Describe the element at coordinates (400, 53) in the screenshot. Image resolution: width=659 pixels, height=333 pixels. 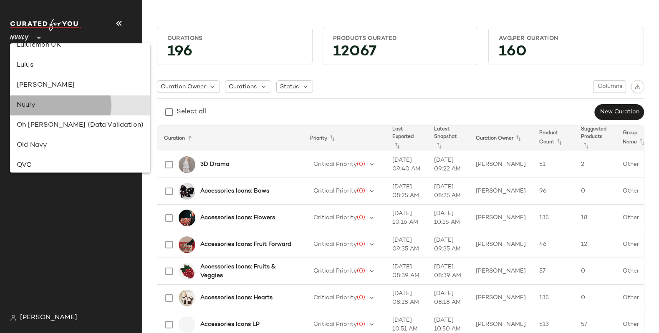
I see `div: 12067` at that location.